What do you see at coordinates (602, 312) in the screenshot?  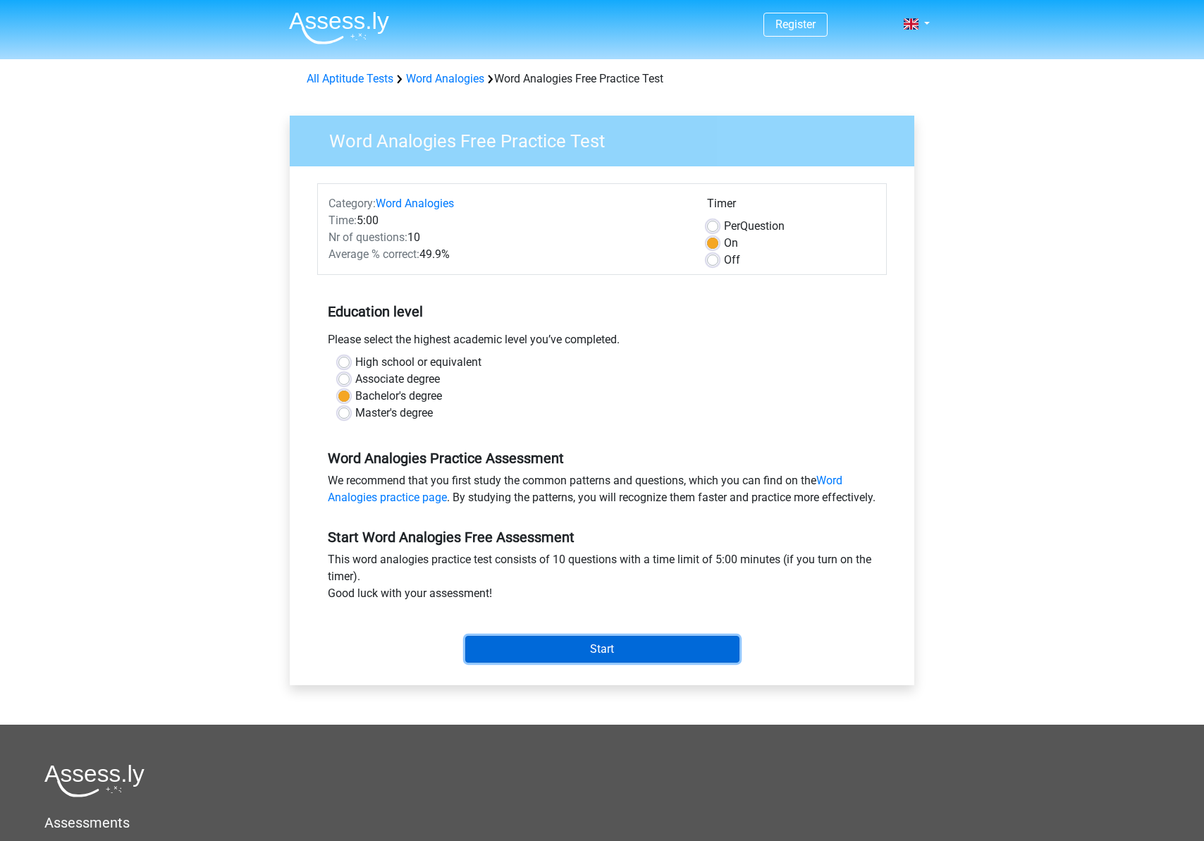 I see `h5: Education level` at bounding box center [602, 312].